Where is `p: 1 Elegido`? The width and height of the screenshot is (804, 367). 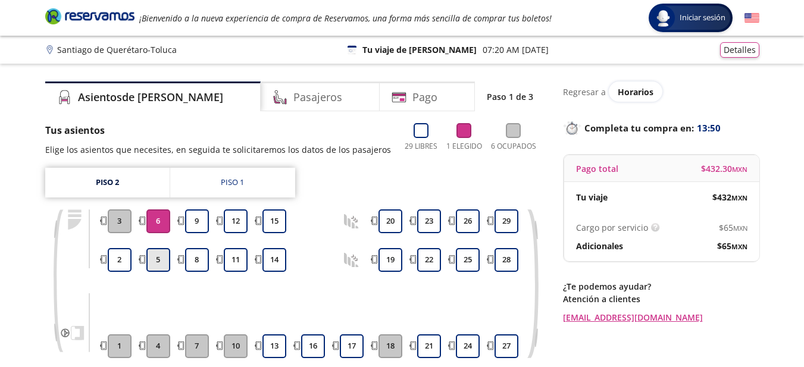 p: 1 Elegido is located at coordinates (464, 146).